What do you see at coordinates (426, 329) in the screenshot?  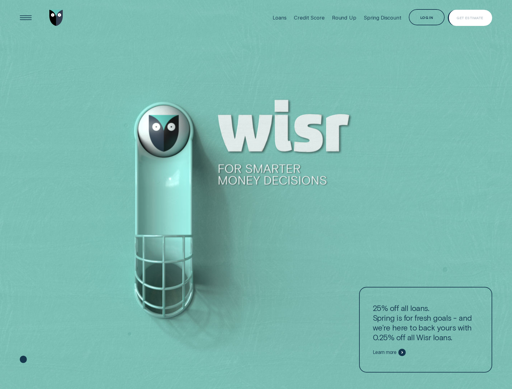 I see `a: 25% off all loans.Spring is for fresh goals - and we're here to back yours with 0.25% off all Wis...` at bounding box center [426, 329].